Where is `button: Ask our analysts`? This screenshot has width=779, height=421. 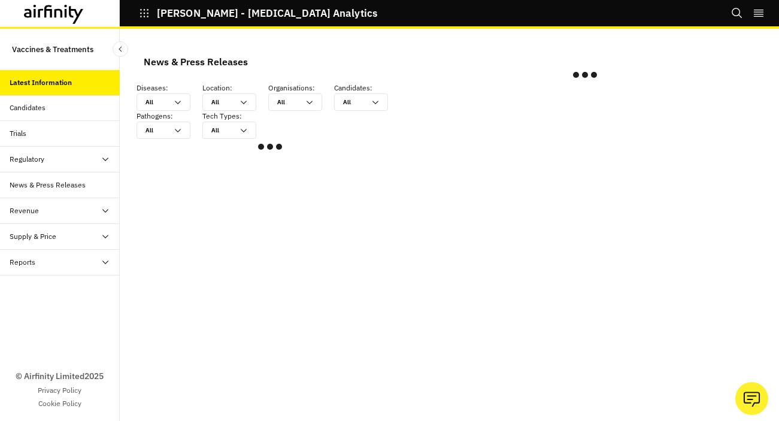 button: Ask our analysts is located at coordinates (751, 398).